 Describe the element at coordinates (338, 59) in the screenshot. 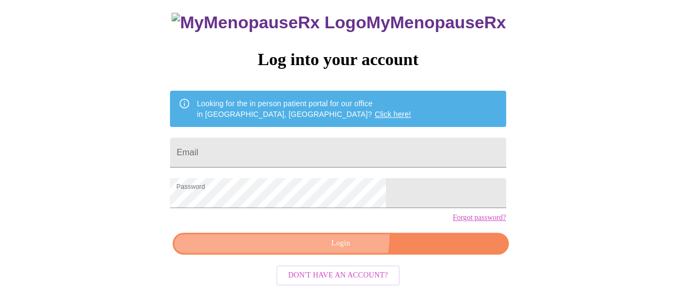

I see `h3: Log into your account` at that location.